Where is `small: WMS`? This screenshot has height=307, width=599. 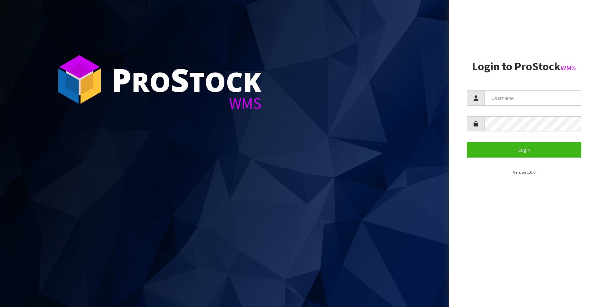
small: WMS is located at coordinates (568, 68).